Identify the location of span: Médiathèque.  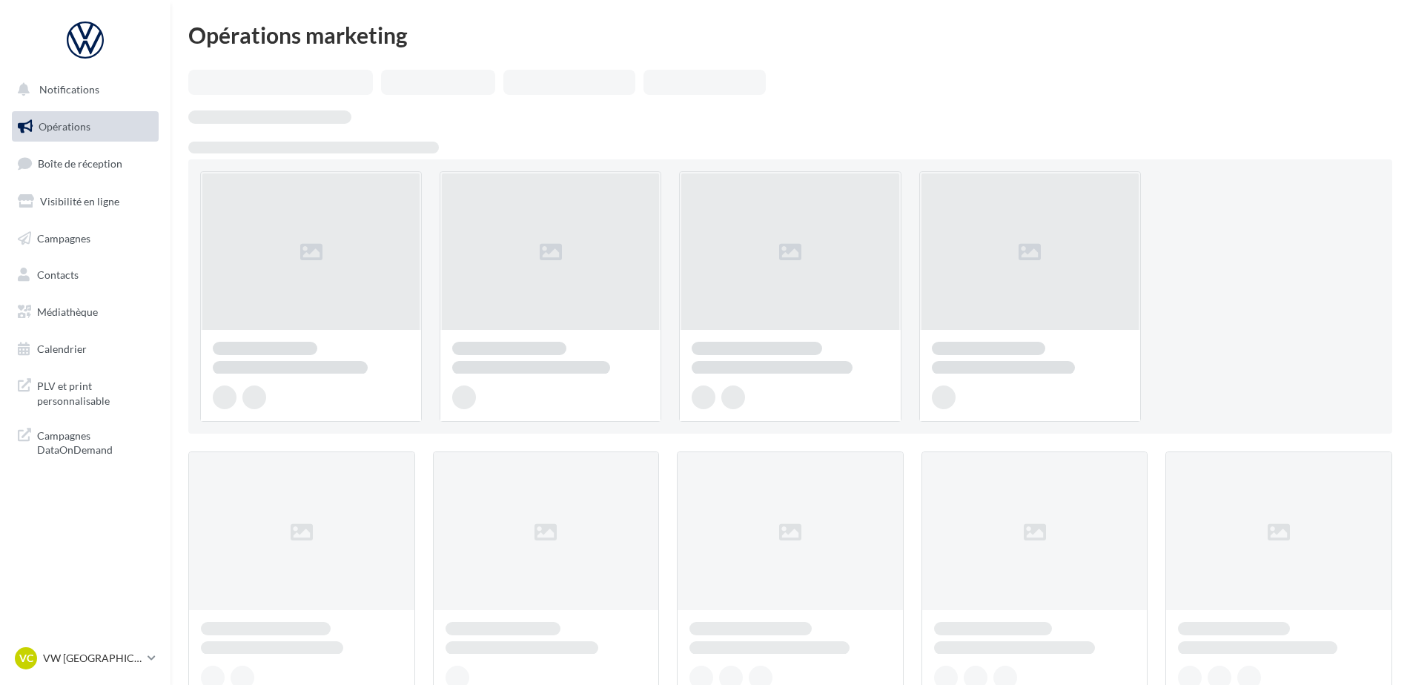
(67, 311).